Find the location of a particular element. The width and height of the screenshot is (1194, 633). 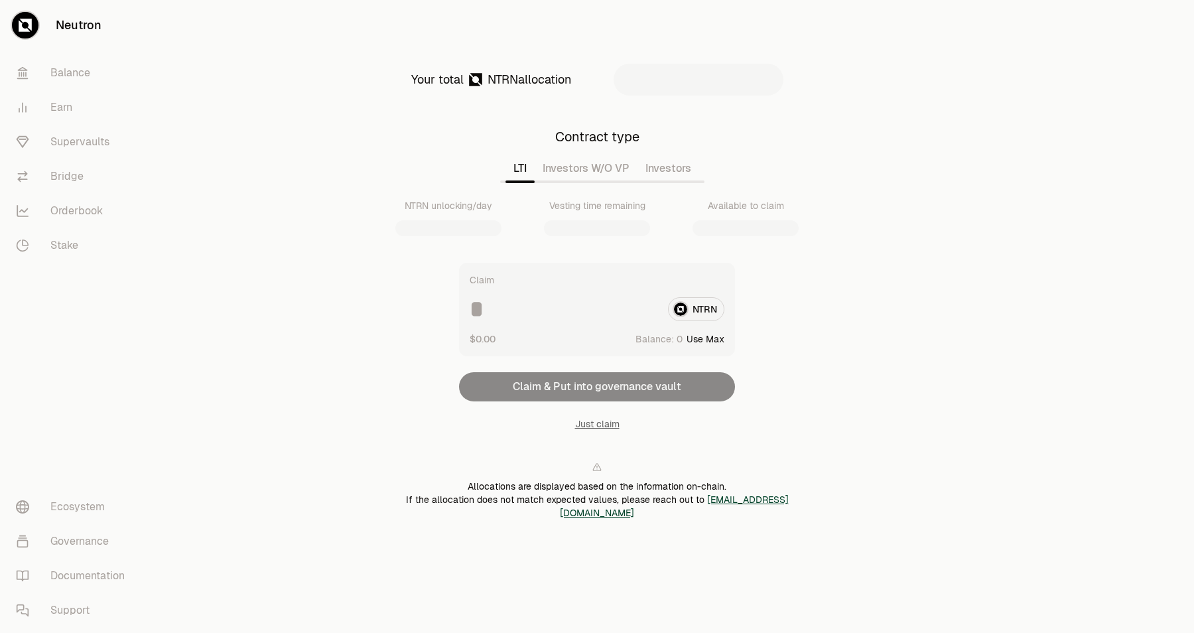

span: Balance: is located at coordinates (655, 339).